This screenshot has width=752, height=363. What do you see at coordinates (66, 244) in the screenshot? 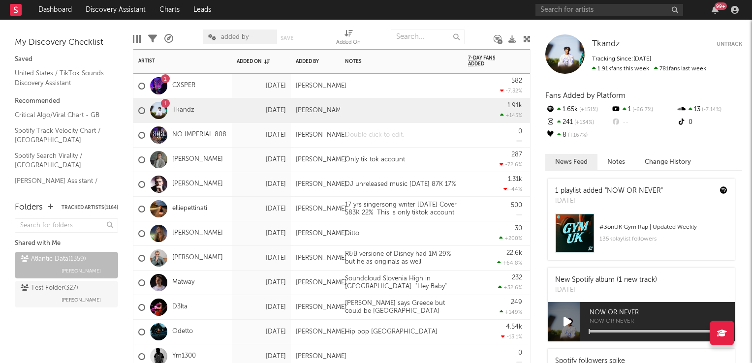
I see `div: Shared with Me` at bounding box center [66, 244].